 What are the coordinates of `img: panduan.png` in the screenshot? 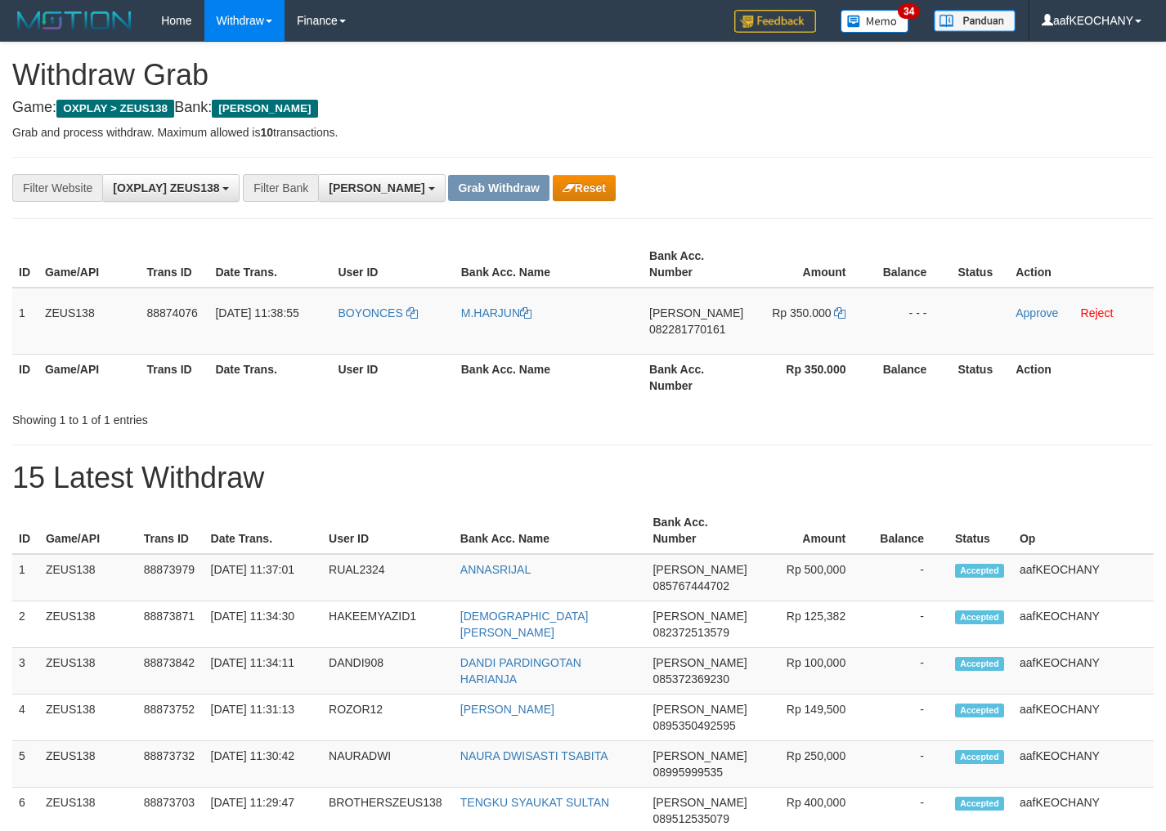 It's located at (974, 20).